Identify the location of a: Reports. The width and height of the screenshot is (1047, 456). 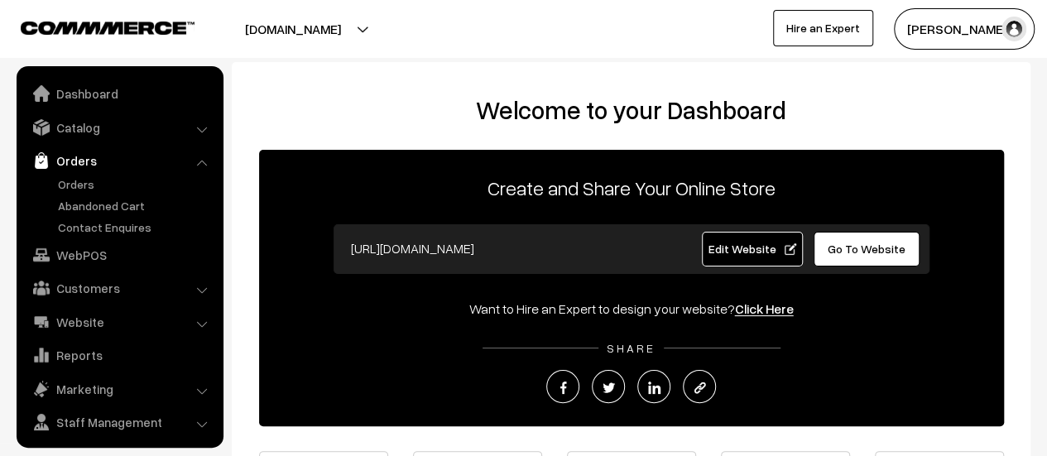
(119, 355).